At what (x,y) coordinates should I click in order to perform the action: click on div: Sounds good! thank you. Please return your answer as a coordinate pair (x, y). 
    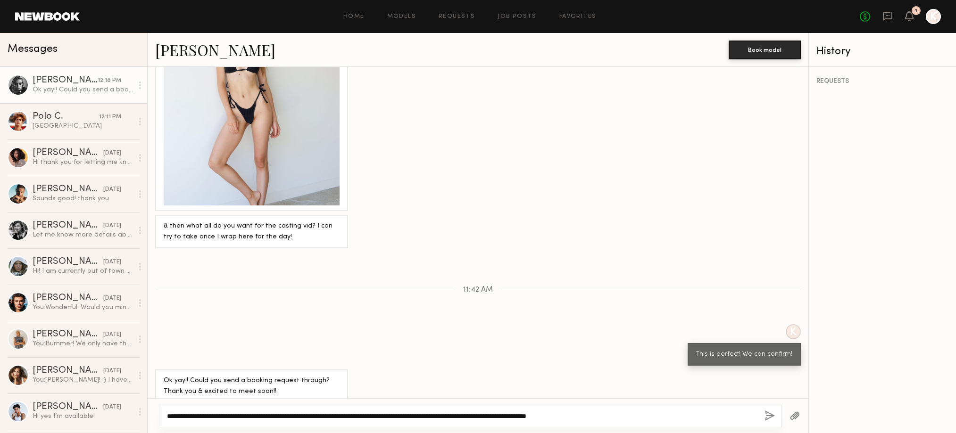
    Looking at the image, I should click on (83, 198).